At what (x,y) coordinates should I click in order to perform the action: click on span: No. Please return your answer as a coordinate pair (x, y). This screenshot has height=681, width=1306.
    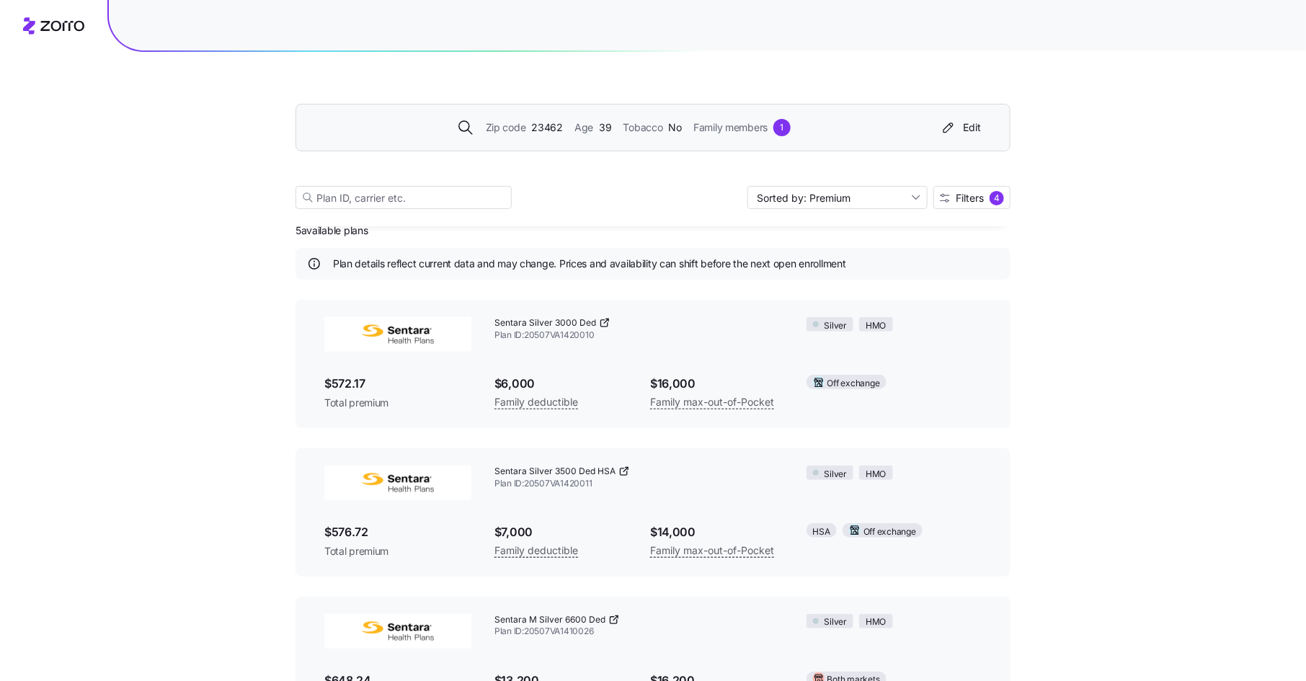
    Looking at the image, I should click on (675, 128).